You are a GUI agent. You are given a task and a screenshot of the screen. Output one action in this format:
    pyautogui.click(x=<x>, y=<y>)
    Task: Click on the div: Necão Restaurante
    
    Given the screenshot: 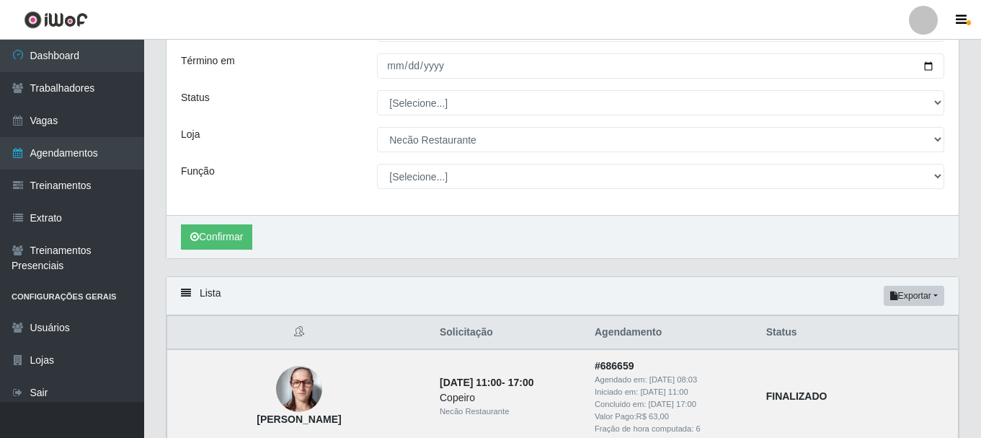 What is the action you would take?
    pyautogui.click(x=508, y=411)
    